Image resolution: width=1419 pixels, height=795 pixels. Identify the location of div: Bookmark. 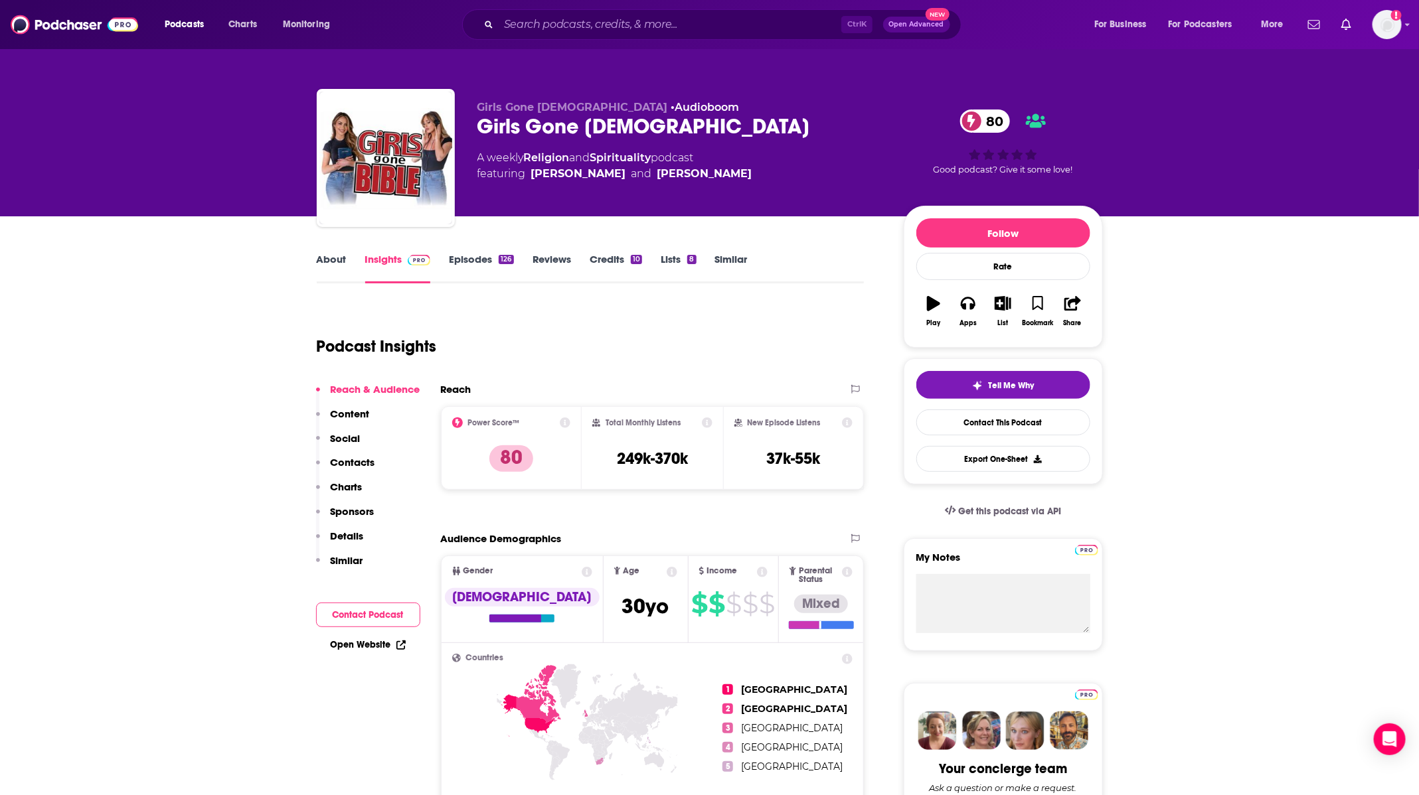
(1037, 323).